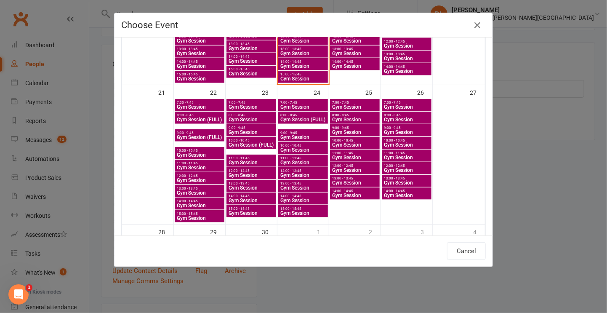 The width and height of the screenshot is (607, 313). What do you see at coordinates (166, 92) in the screenshot?
I see `div: 21` at bounding box center [166, 92].